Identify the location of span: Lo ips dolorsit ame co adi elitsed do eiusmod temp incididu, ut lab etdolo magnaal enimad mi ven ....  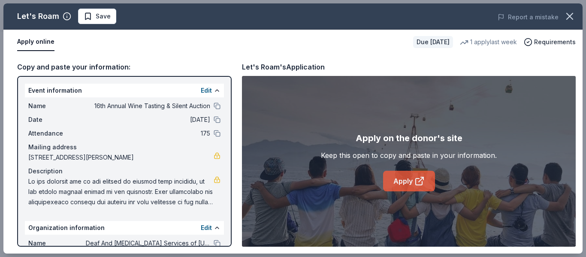
(121, 192).